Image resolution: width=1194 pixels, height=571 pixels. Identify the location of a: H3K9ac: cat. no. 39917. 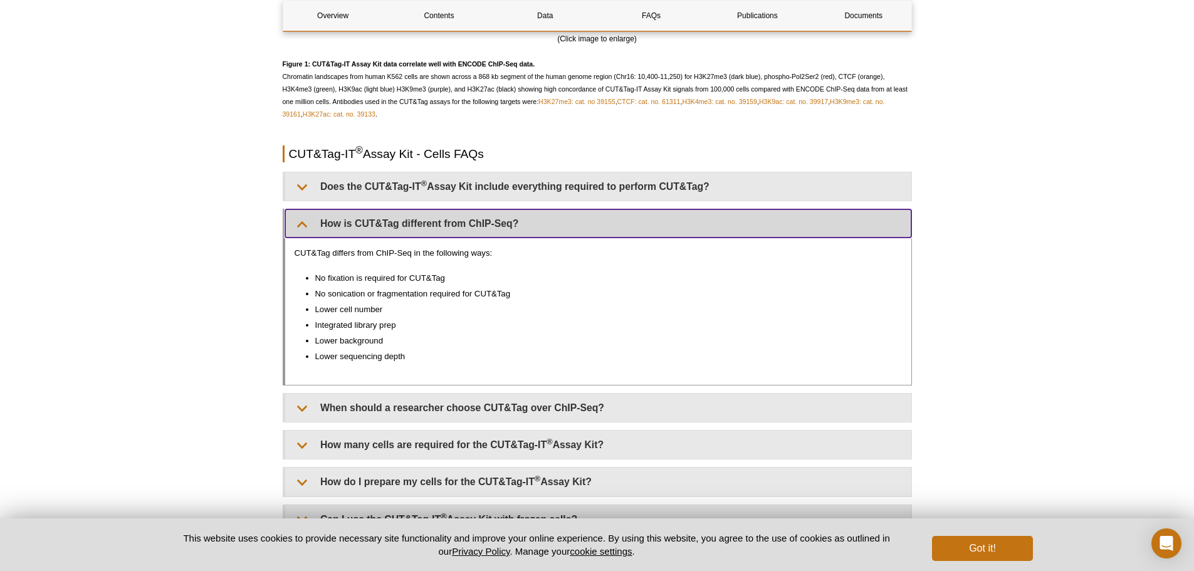
(794, 102).